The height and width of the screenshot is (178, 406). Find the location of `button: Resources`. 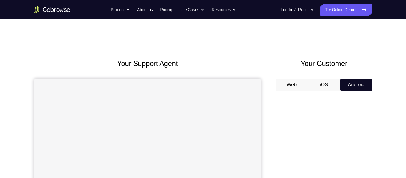

button: Resources is located at coordinates (224, 10).